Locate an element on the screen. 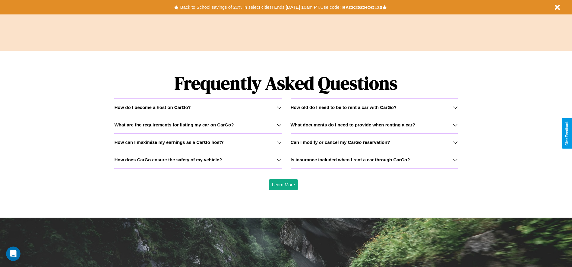 This screenshot has height=267, width=572. h3: Can I modify or cancel my CarGo reservation? is located at coordinates (340, 142).